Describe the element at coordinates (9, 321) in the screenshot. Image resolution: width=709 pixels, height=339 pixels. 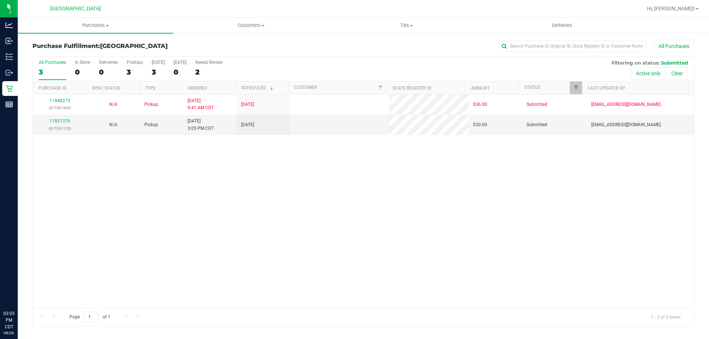
I see `p: 03:05 PM CDT` at that location.